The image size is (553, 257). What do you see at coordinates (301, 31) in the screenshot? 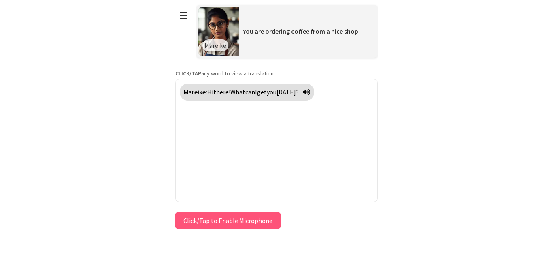
I see `span: You are ordering coffee from a nice shop.` at bounding box center [301, 31].